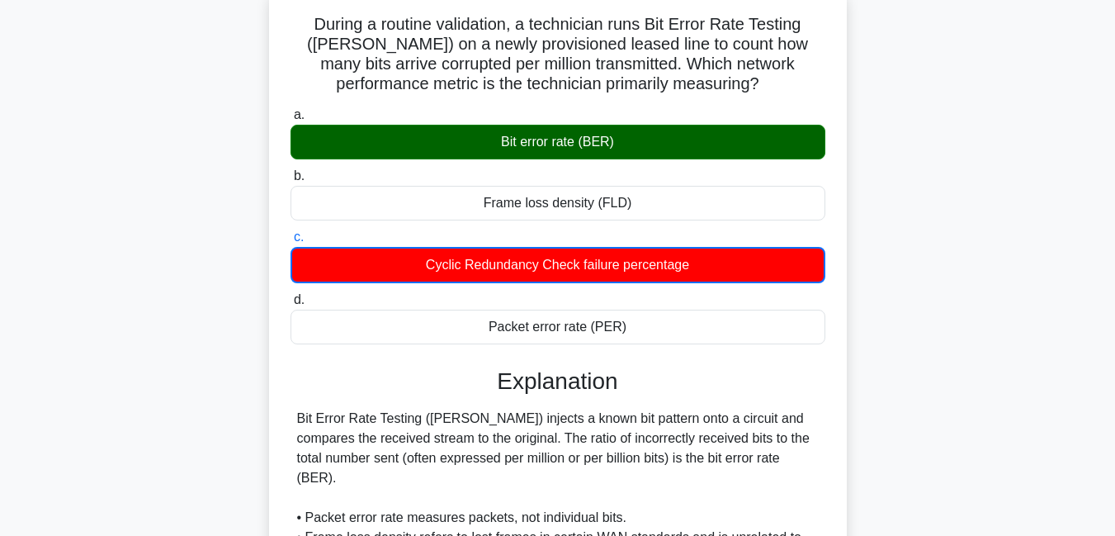 Image resolution: width=1115 pixels, height=536 pixels. What do you see at coordinates (558, 203) in the screenshot?
I see `div: Frame loss density (FLD)` at bounding box center [558, 203].